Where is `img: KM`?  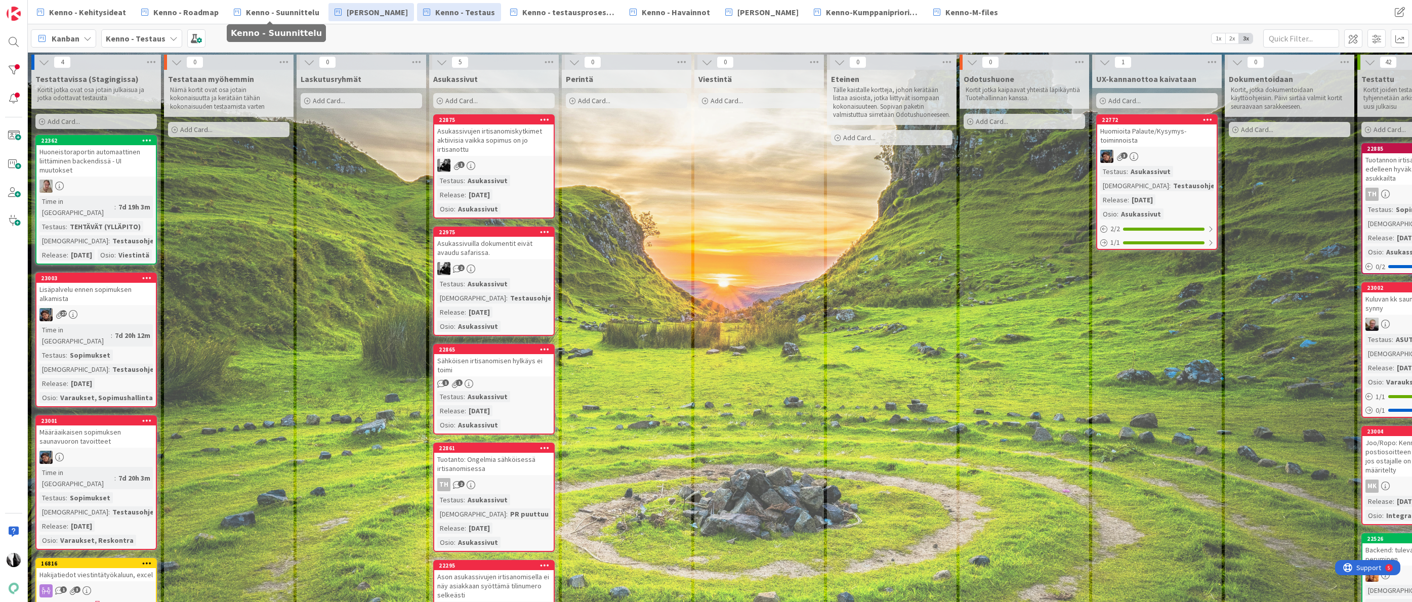 img: KM is located at coordinates (444, 166).